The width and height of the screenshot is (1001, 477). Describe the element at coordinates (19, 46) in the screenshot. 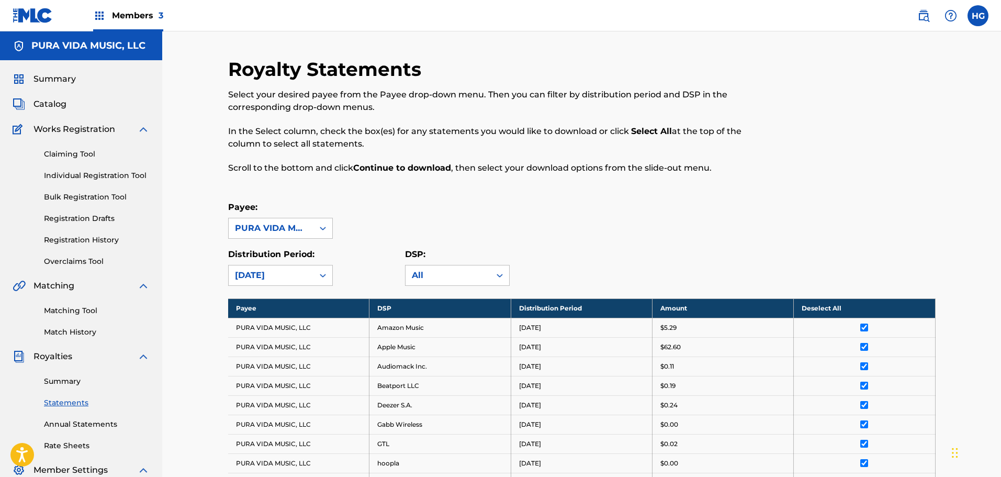

I see `img: Accounts` at that location.